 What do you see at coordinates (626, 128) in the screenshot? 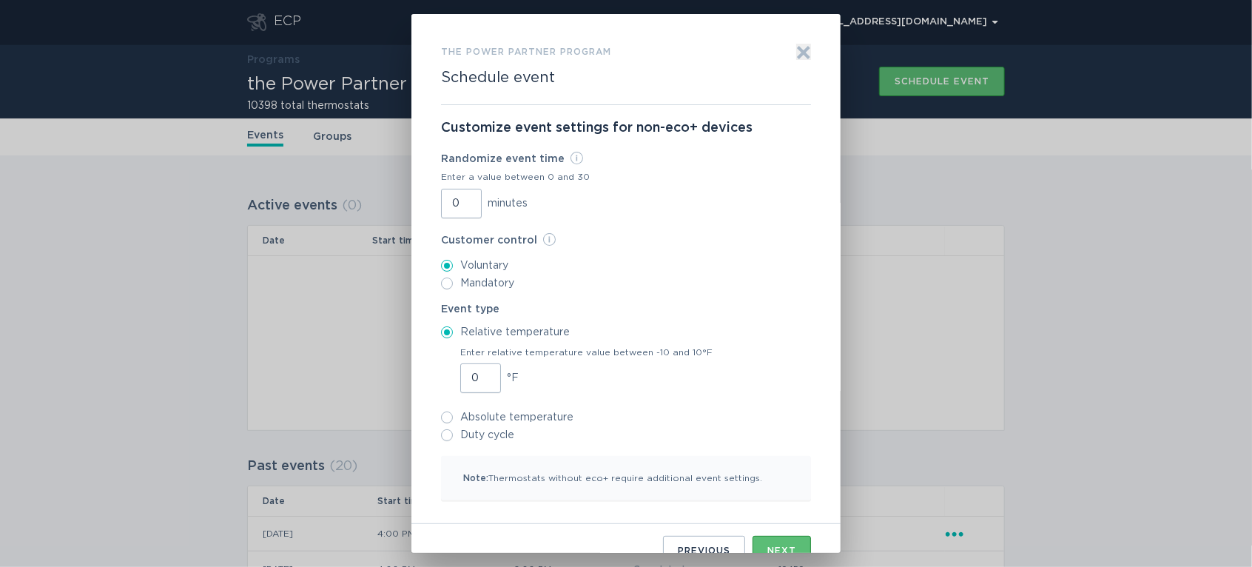
I see `p: Customize event settings for non-eco+ devices` at bounding box center [626, 128].